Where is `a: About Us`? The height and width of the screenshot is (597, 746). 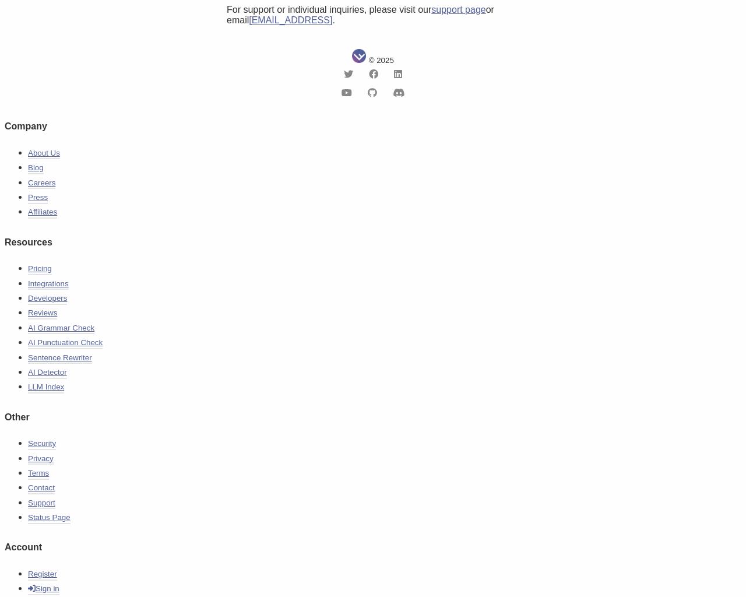 a: About Us is located at coordinates (44, 154).